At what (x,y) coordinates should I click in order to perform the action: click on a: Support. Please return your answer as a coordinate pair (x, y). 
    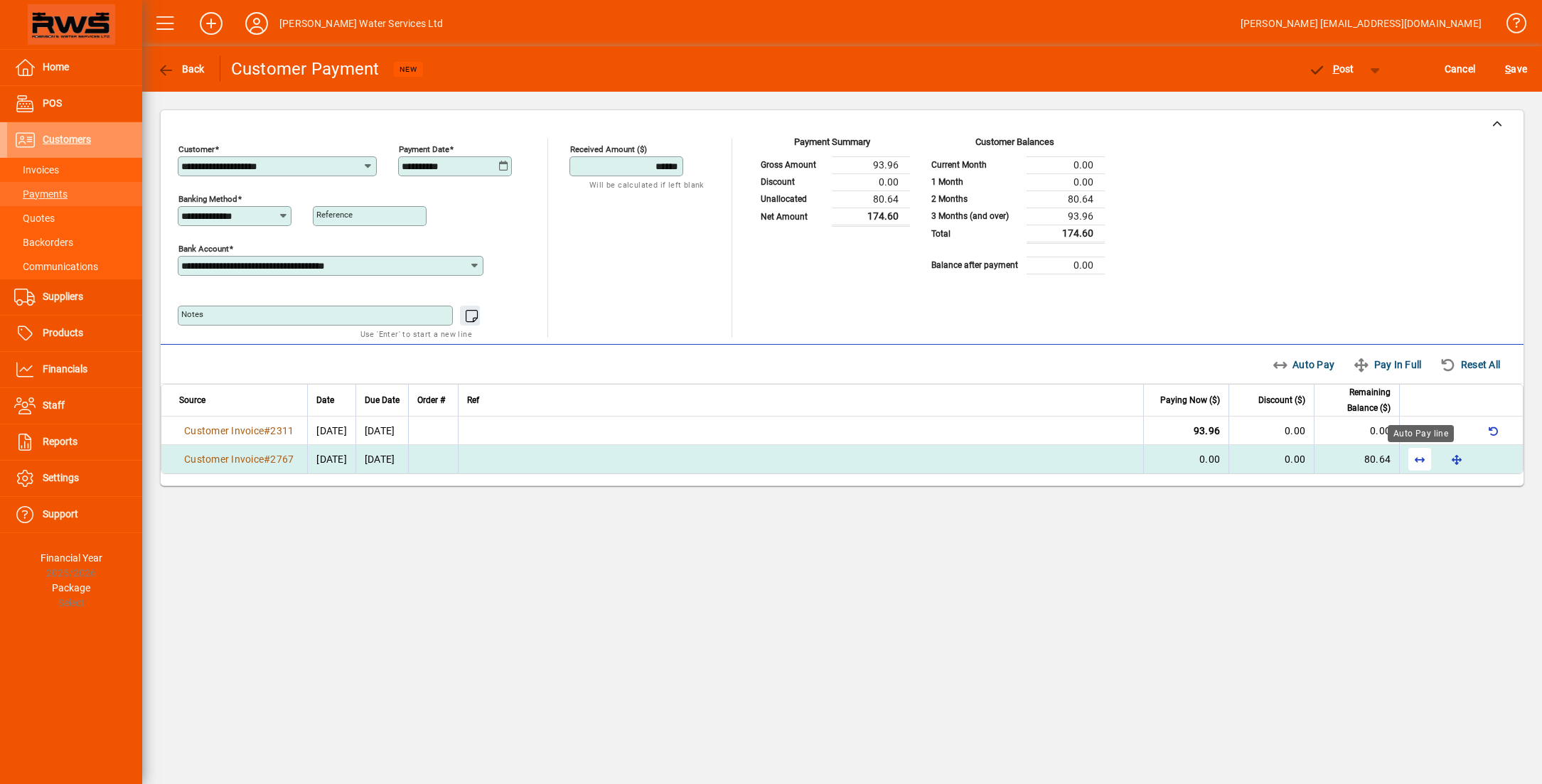
    Looking at the image, I should click on (75, 515).